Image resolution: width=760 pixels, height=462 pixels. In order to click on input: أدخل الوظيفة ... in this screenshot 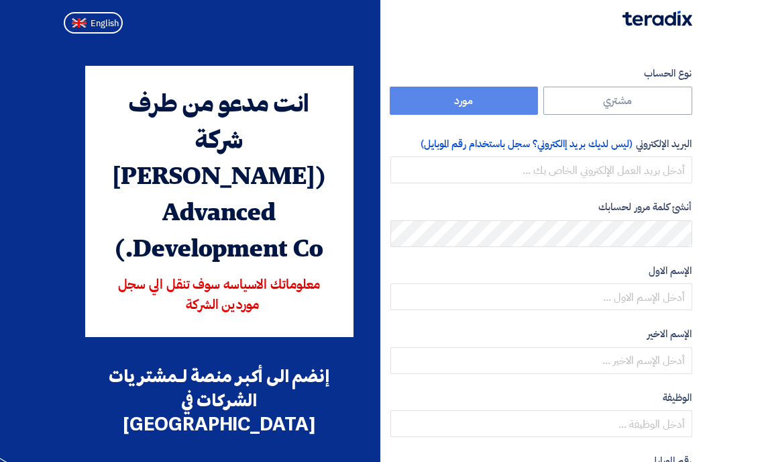, I will do `click(541, 423)`.